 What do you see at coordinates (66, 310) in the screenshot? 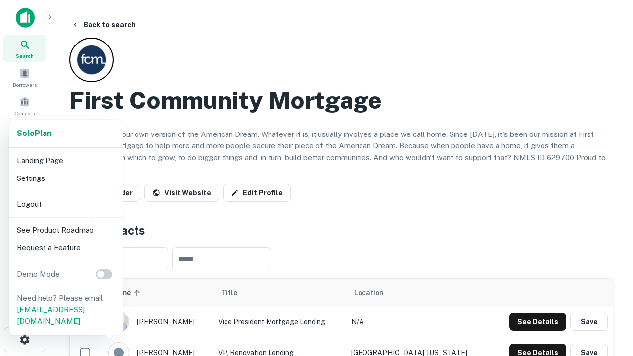
I see `p: Need help? Please email` at bounding box center [66, 310].